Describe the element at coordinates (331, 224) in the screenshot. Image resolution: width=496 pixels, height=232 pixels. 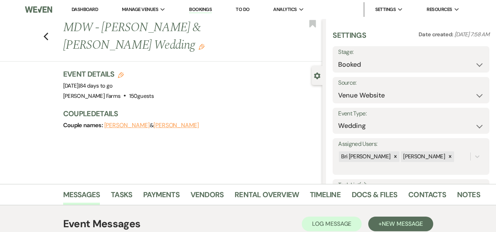
I see `button: Log Message` at that location.